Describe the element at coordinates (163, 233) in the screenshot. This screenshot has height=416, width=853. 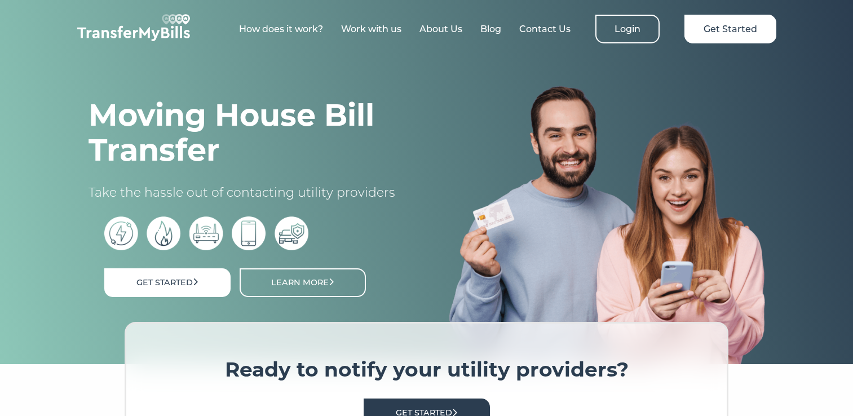
I see `img: gas bills icon` at that location.